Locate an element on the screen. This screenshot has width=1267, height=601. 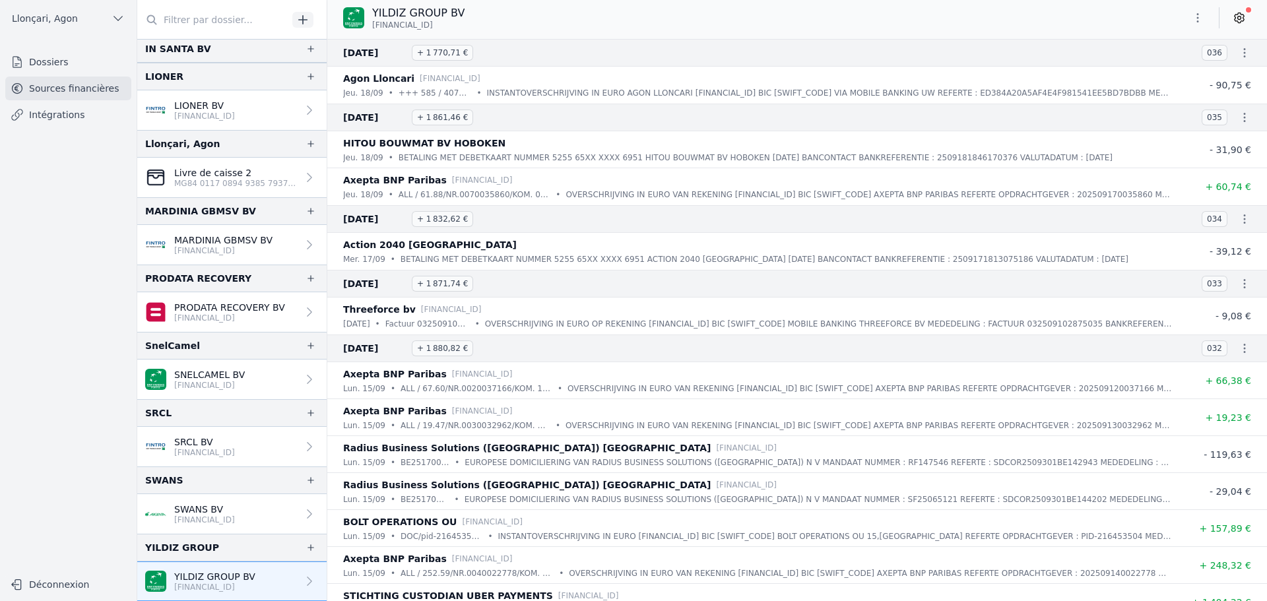
div: SWANS is located at coordinates (164, 481).